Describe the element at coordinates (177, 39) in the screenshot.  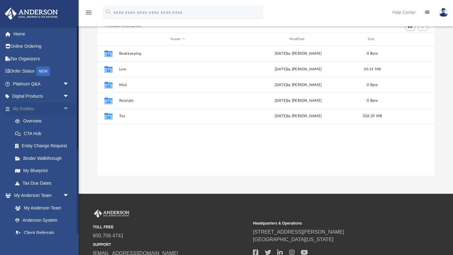
I see `div: Name` at that location.